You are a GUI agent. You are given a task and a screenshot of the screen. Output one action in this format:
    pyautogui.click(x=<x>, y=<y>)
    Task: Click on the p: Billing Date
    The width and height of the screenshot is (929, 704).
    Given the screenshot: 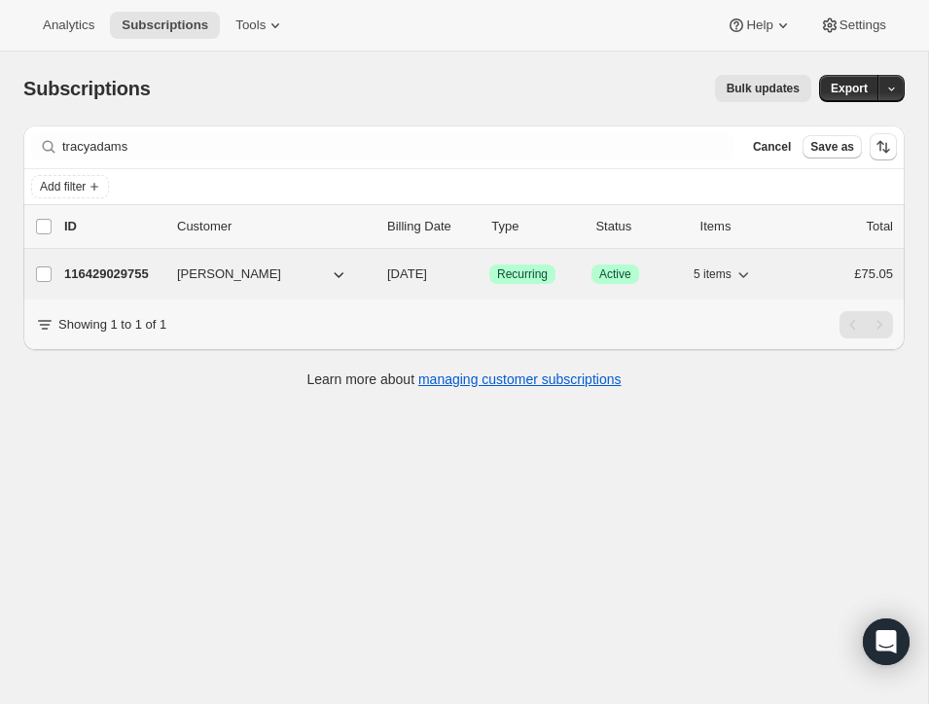 What is the action you would take?
    pyautogui.click(x=431, y=227)
    